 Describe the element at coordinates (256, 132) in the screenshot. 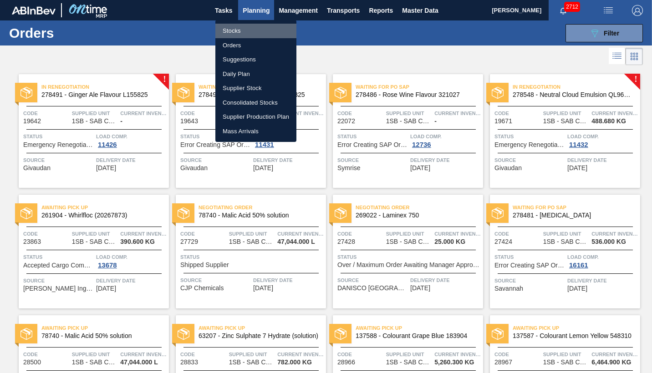

I see `li: Mass Arrivals` at that location.